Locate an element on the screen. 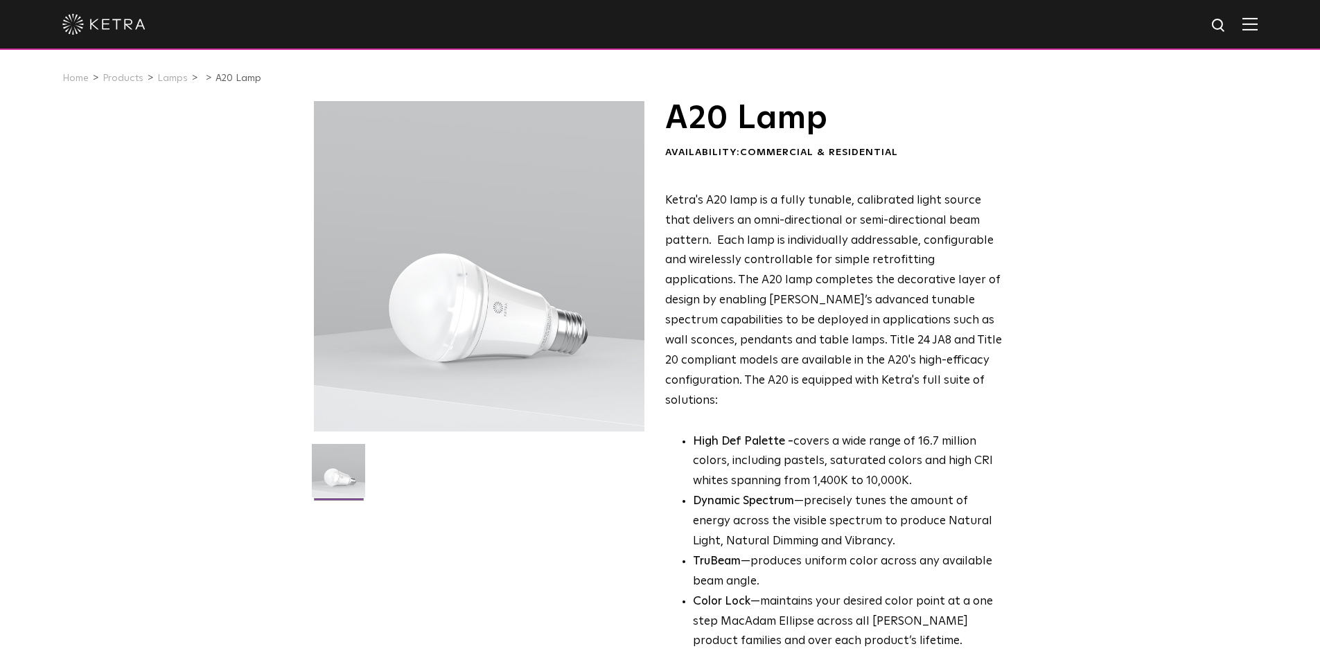  span: Ketra's A20 lamp is a fully tunable, calibrated light source that delivers an omni-directional or... is located at coordinates (834, 301).